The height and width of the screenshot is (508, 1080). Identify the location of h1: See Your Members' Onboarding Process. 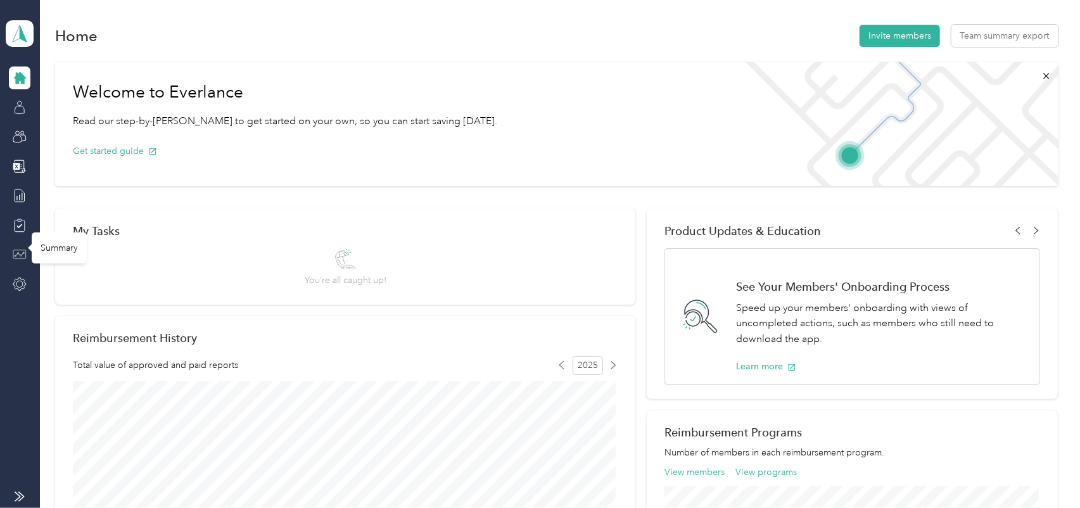
(881, 286).